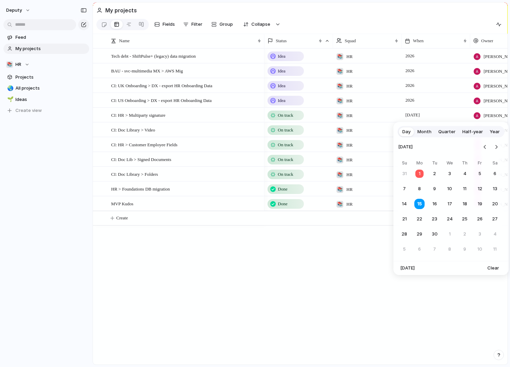 The image size is (510, 367). What do you see at coordinates (485, 147) in the screenshot?
I see `button: Go to the Previous Month` at bounding box center [485, 147].